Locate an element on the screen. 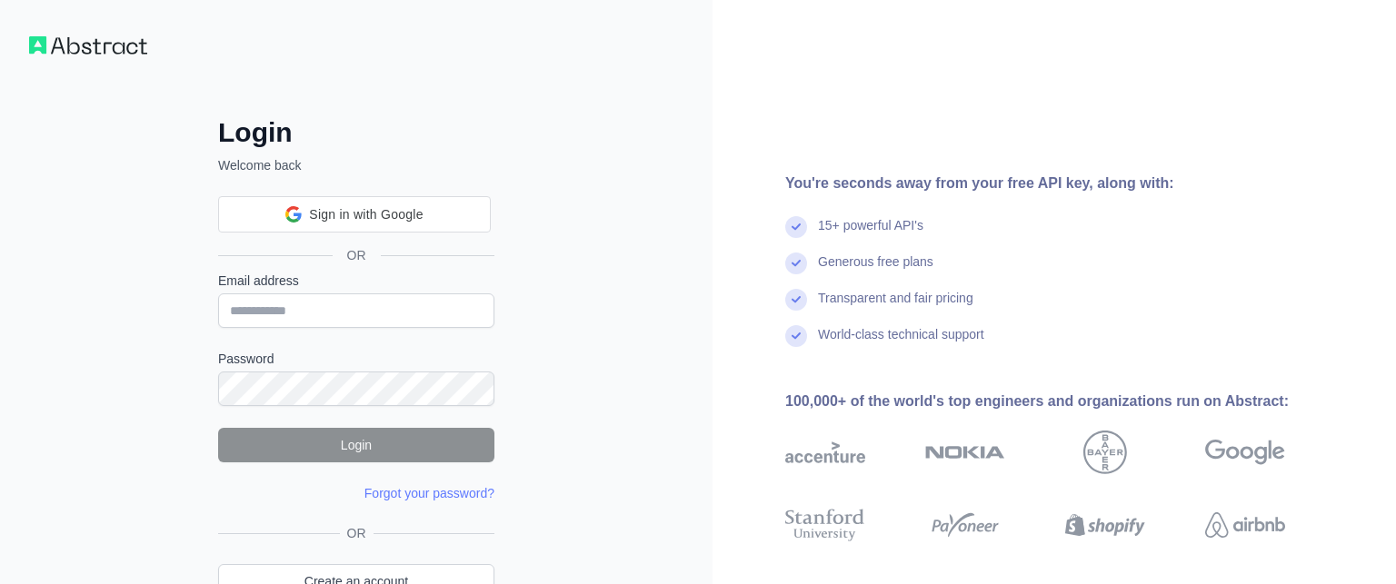  div: Transparent and fair pricing is located at coordinates (895, 307).